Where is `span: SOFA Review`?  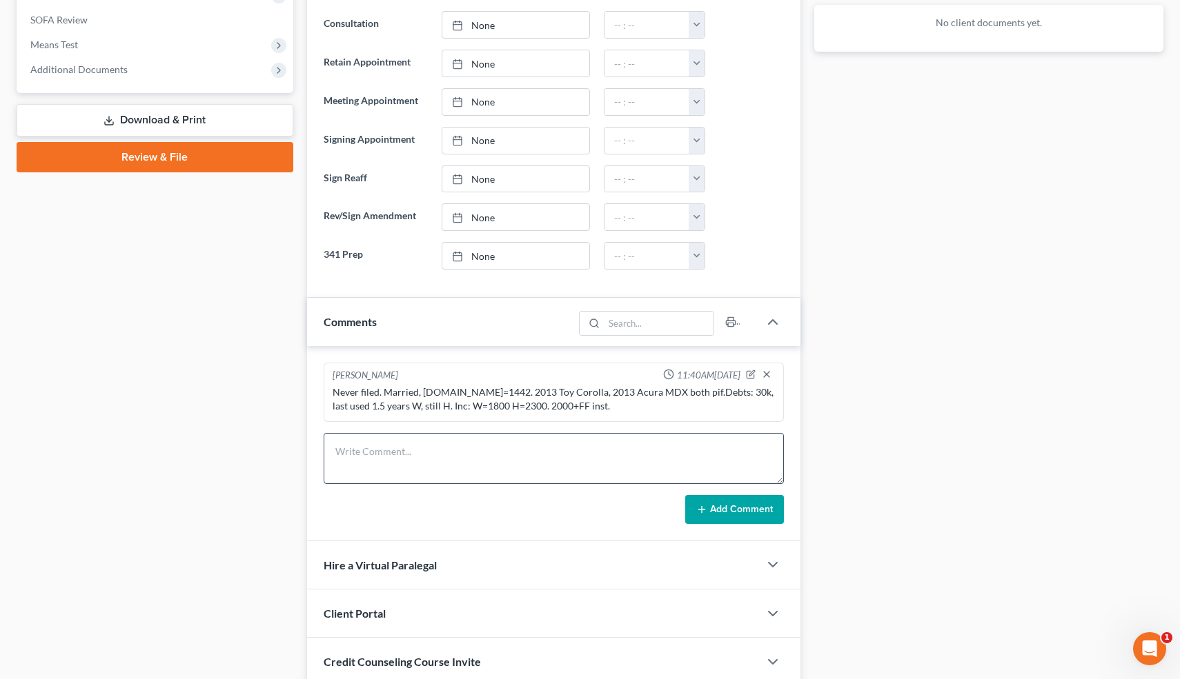
span: SOFA Review is located at coordinates (59, 19).